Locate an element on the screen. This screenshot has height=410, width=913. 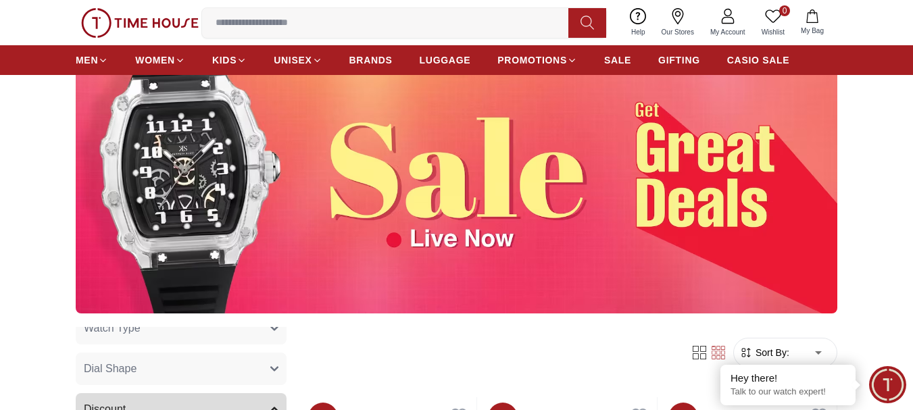
span: Sort By: is located at coordinates (771, 353).